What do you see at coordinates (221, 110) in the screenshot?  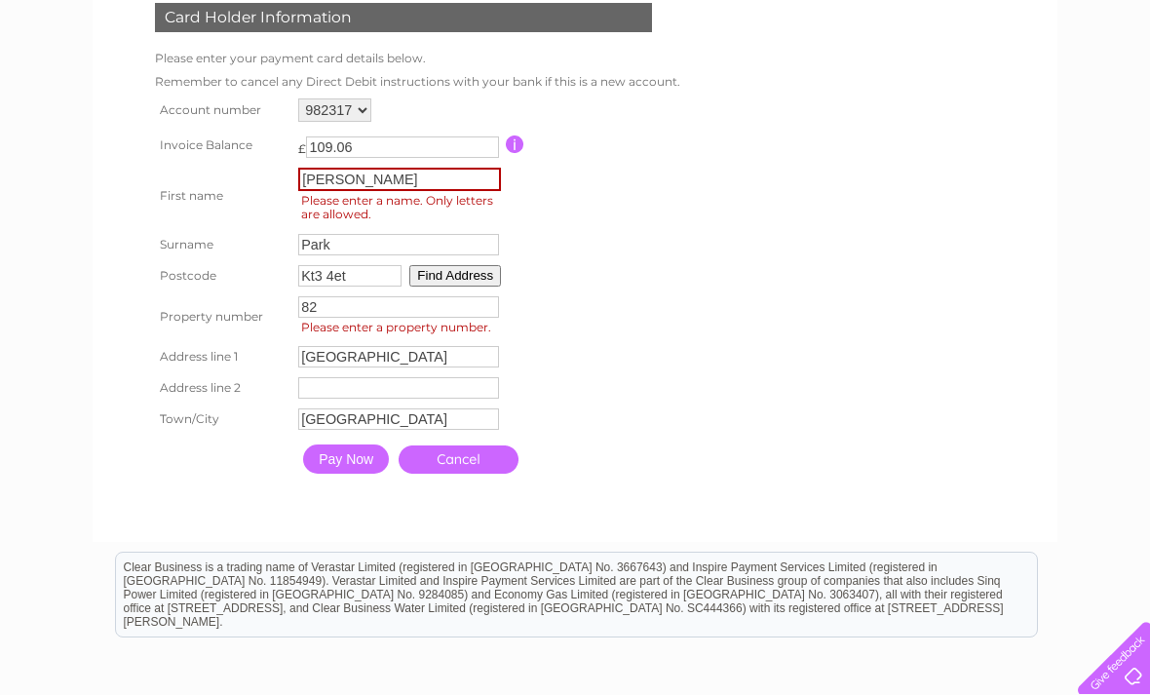 I see `th: Account number` at bounding box center [221, 110].